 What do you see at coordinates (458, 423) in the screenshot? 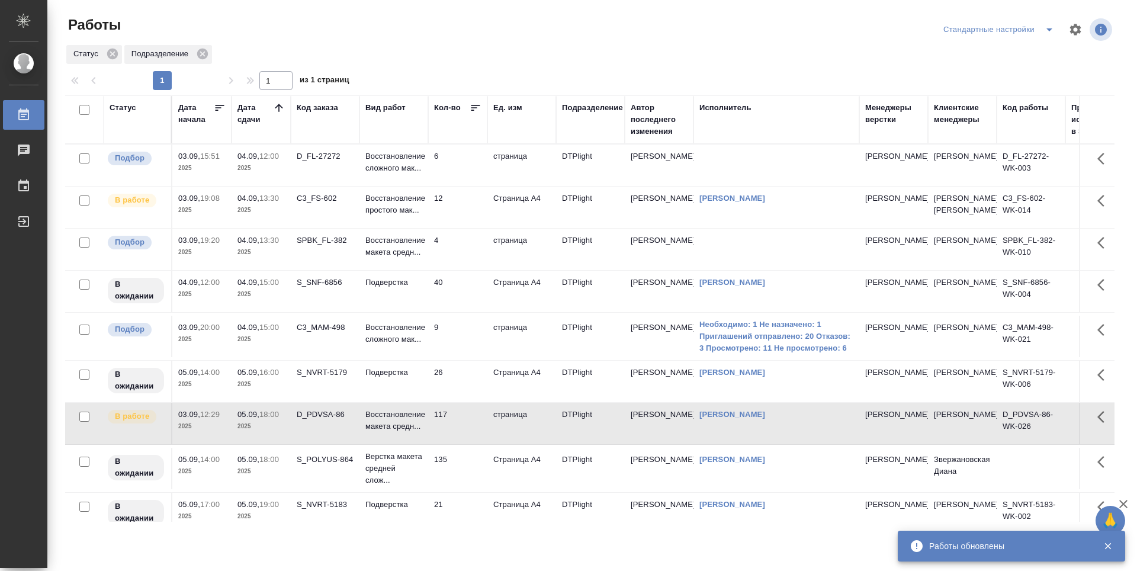
I see `td: 117` at bounding box center [458, 423].